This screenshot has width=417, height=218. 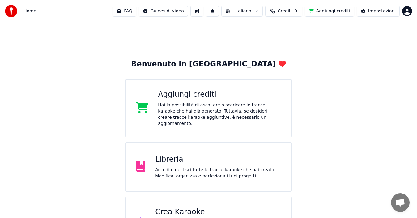 What do you see at coordinates (330, 11) in the screenshot?
I see `button: Aggiungi crediti` at bounding box center [330, 11].